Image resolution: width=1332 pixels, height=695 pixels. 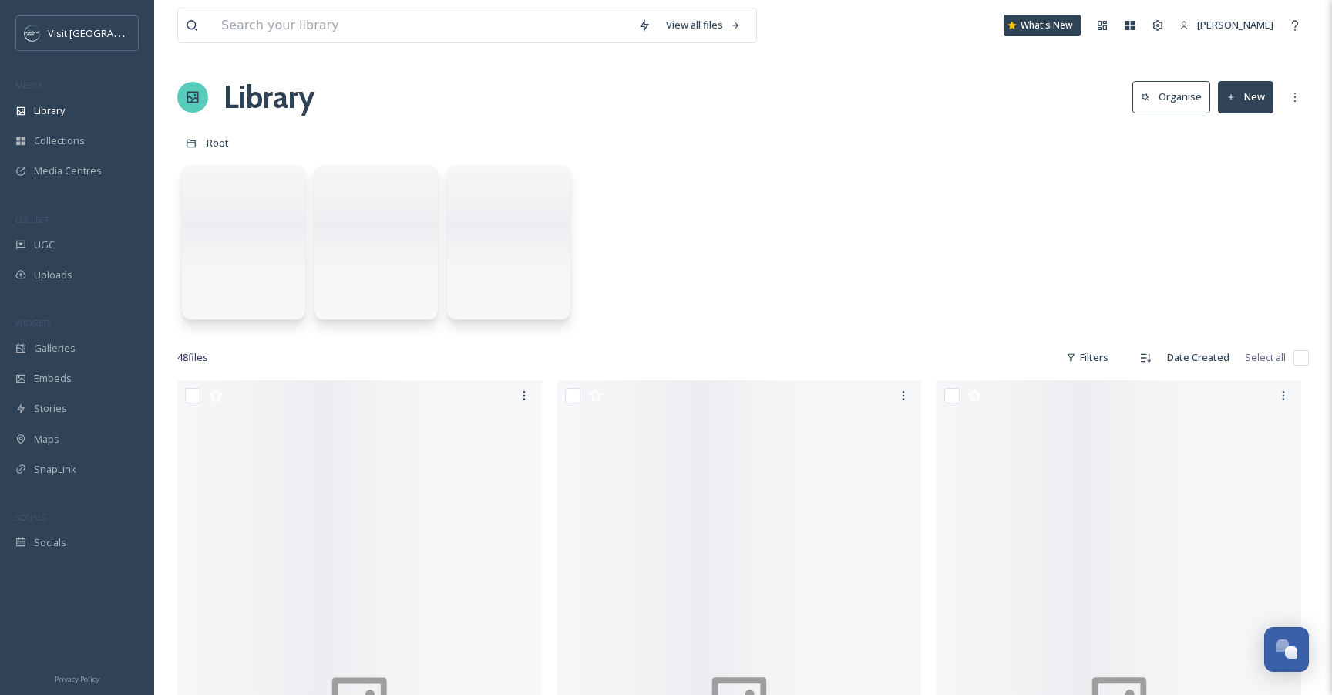 What do you see at coordinates (1171, 96) in the screenshot?
I see `button: Organise` at bounding box center [1171, 96].